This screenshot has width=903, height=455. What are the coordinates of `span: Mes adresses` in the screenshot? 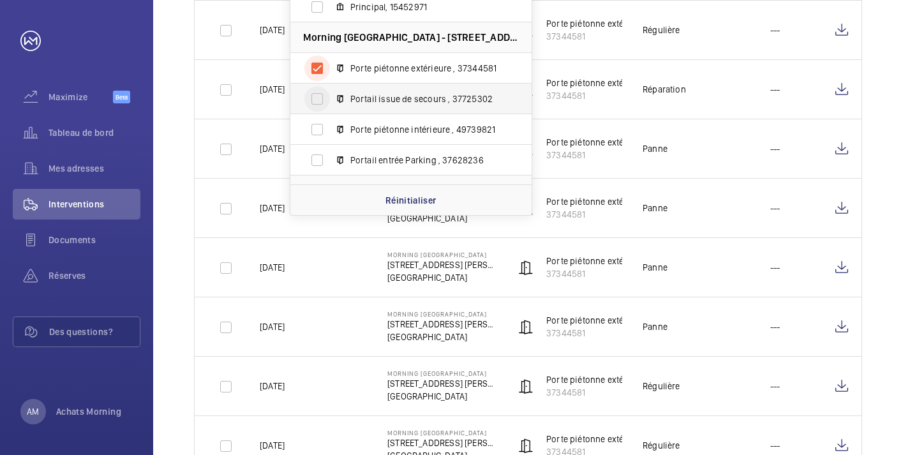 It's located at (94, 168).